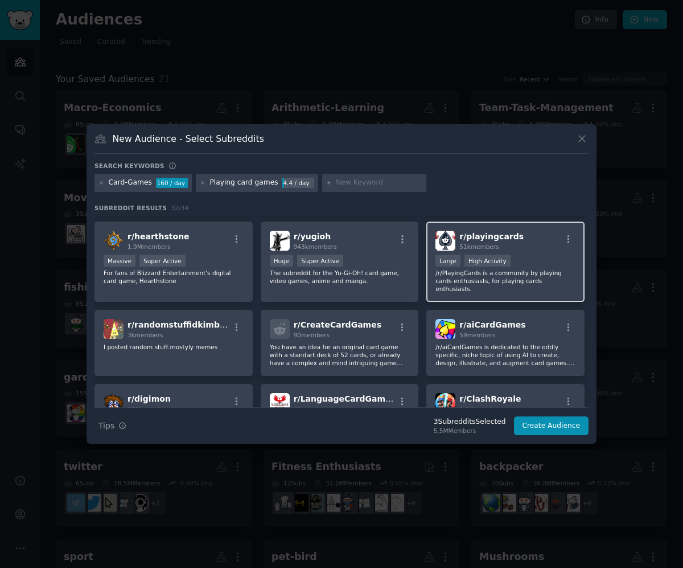 This screenshot has width=683, height=568. I want to click on span: Subreddit Results, so click(130, 208).